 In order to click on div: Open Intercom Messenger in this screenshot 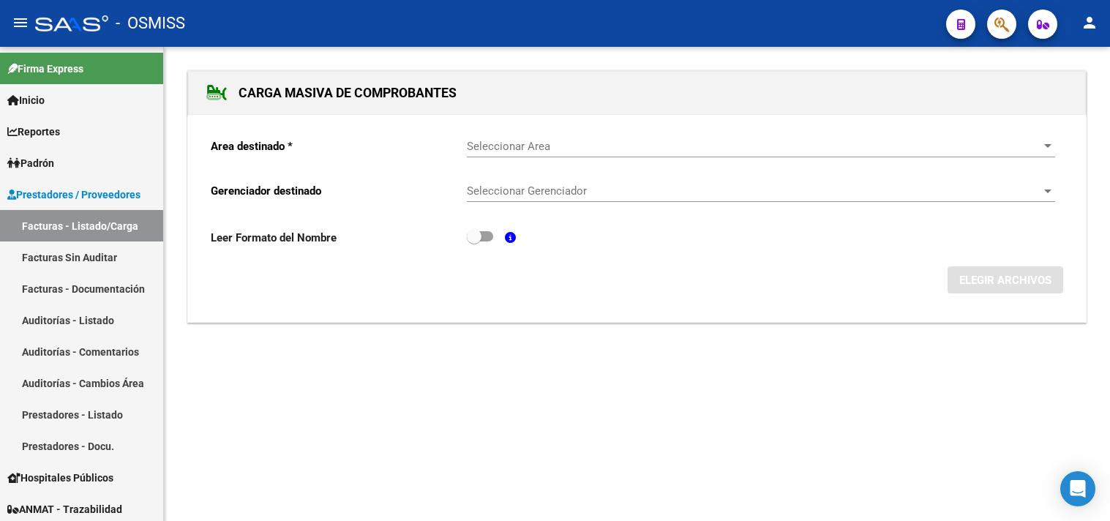, I will do `click(1078, 489)`.